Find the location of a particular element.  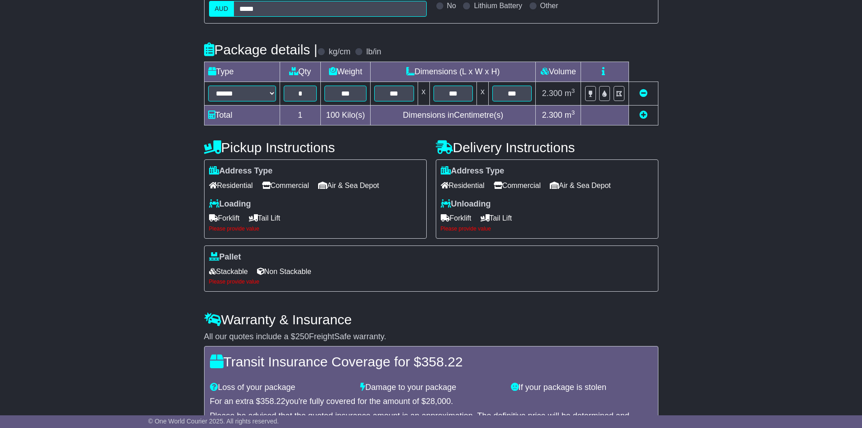

label: kg/cm is located at coordinates (339, 52).